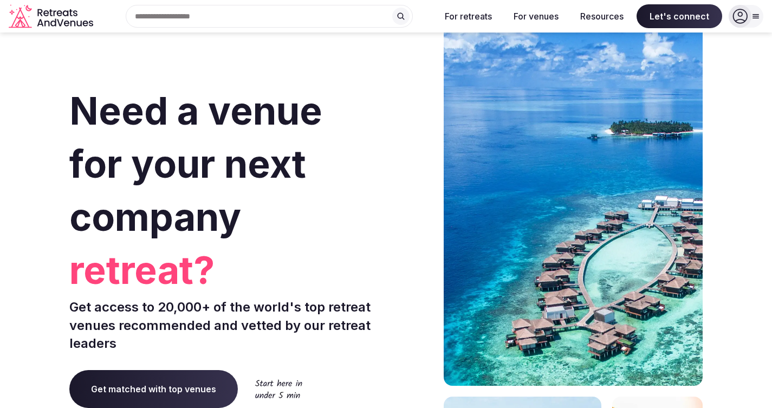 This screenshot has width=772, height=408. I want to click on span: Need a venue for your next company, so click(196, 164).